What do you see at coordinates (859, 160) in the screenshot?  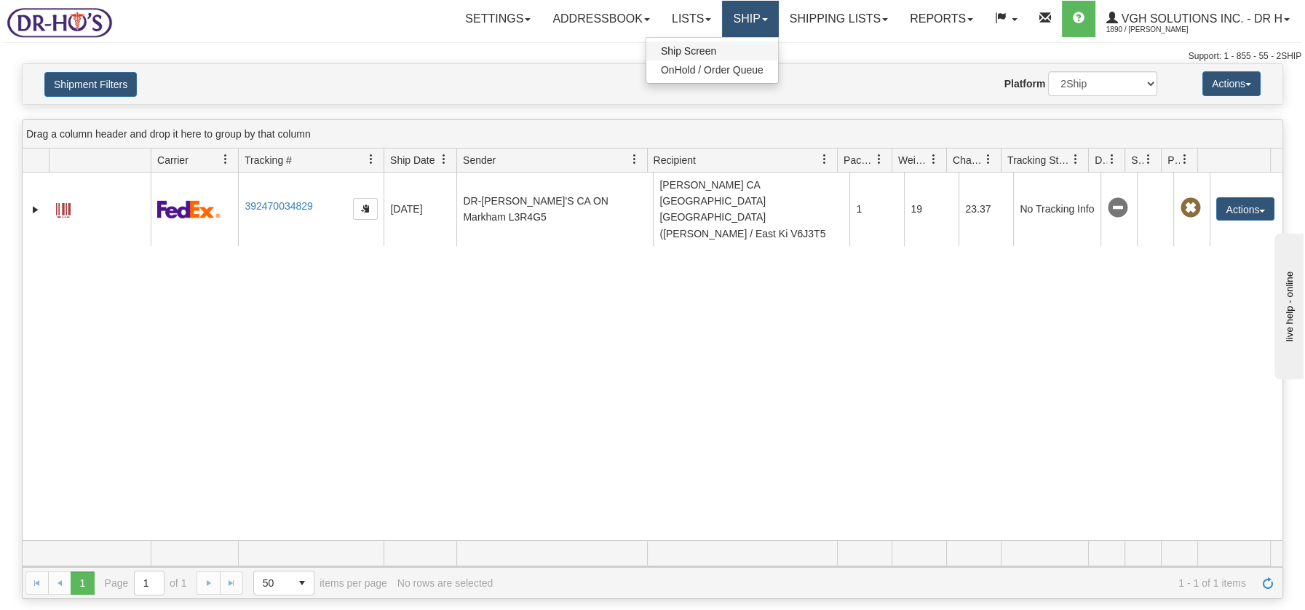 I see `span: Packages` at bounding box center [859, 160].